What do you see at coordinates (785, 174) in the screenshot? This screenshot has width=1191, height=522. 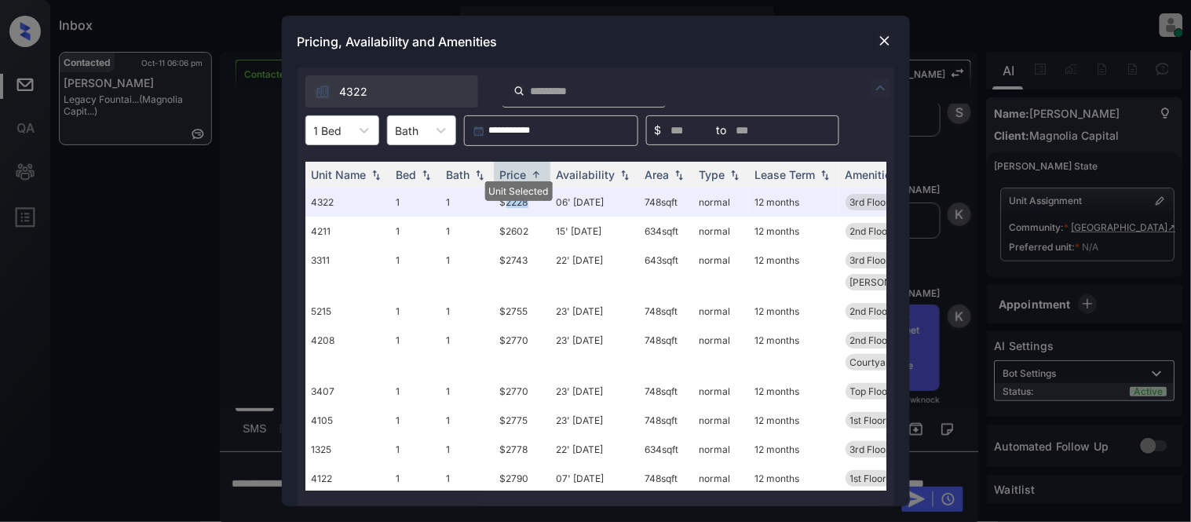 I see `div: Lease Term` at bounding box center [785, 174].